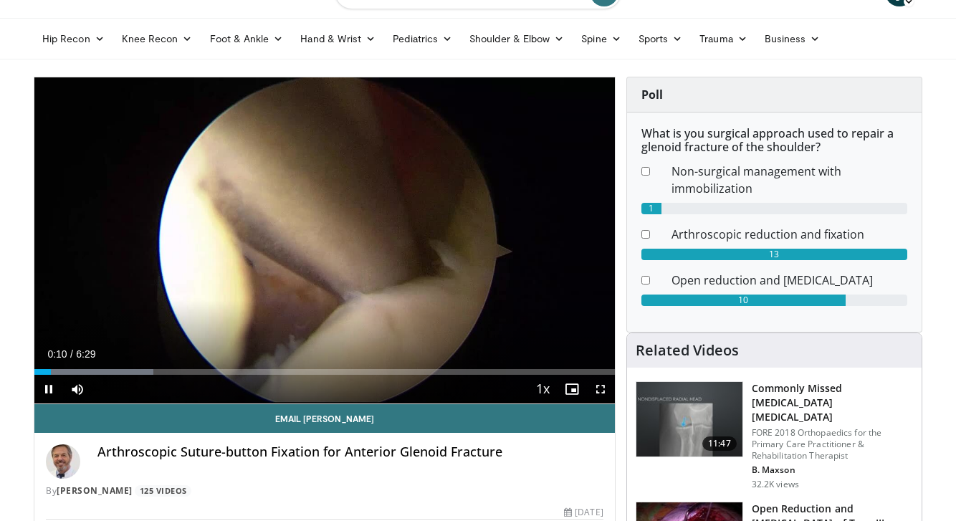  Describe the element at coordinates (163, 491) in the screenshot. I see `a: 125 Videos` at that location.